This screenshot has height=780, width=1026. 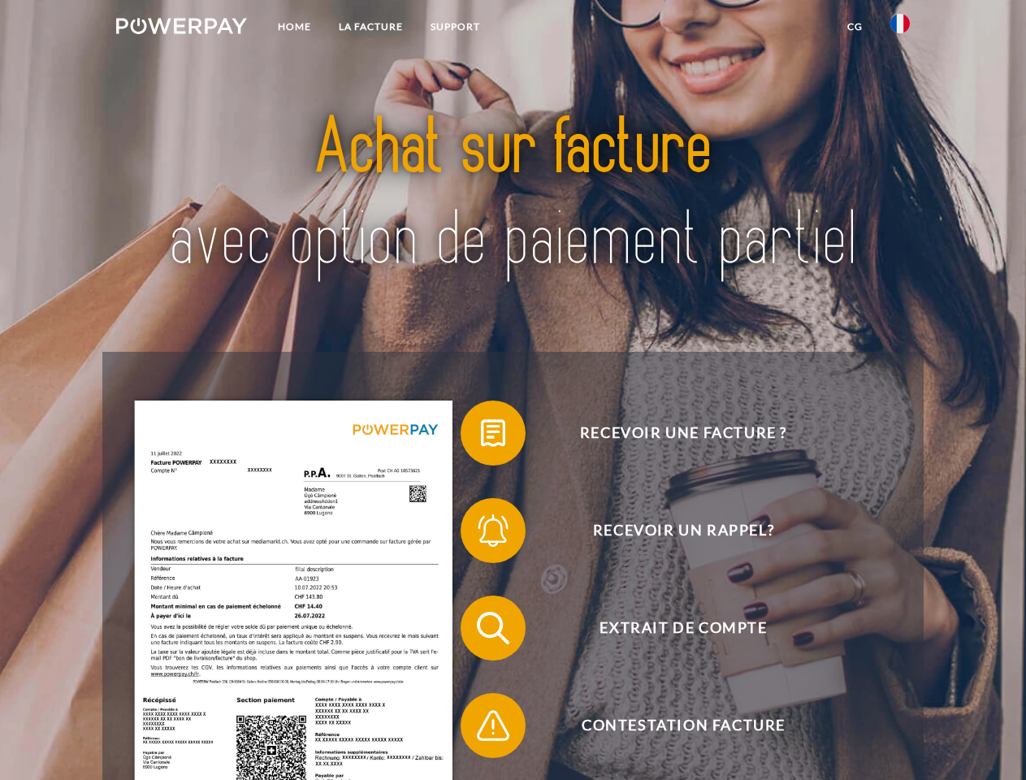 I want to click on img: qb_bill.svg, so click(x=493, y=433).